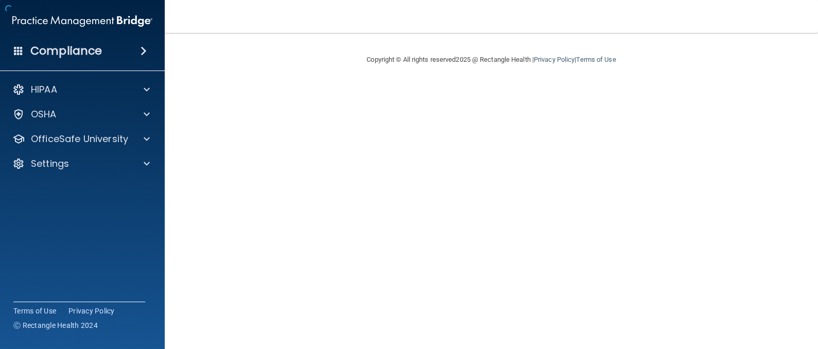 Image resolution: width=818 pixels, height=349 pixels. What do you see at coordinates (81, 139) in the screenshot?
I see `a: OfficeSafe University` at bounding box center [81, 139].